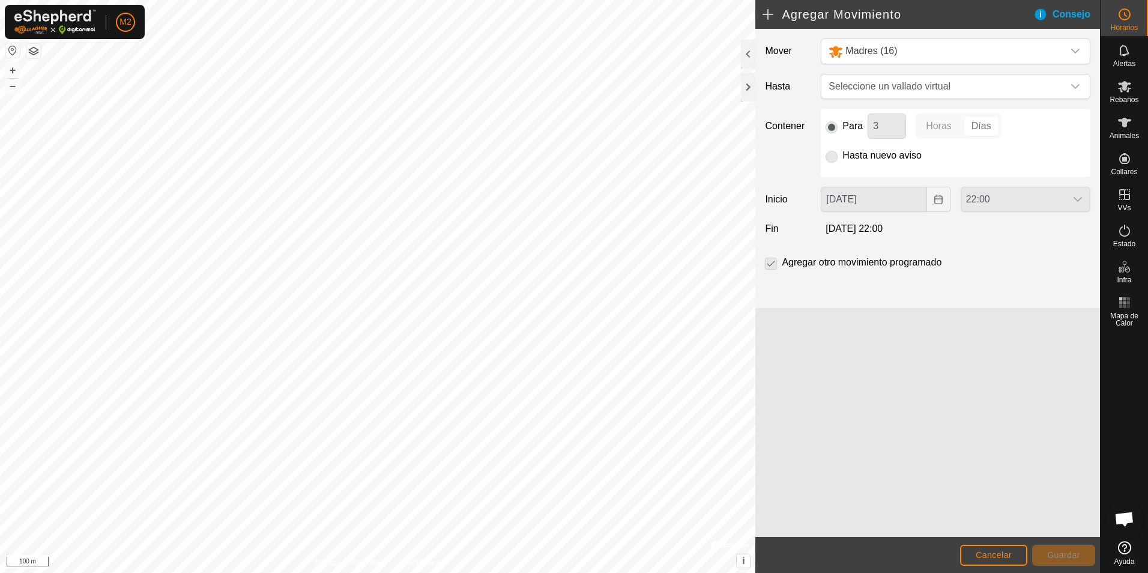 This screenshot has width=1148, height=573. What do you see at coordinates (1124, 519) in the screenshot?
I see `div: Chat abierto` at bounding box center [1124, 519].